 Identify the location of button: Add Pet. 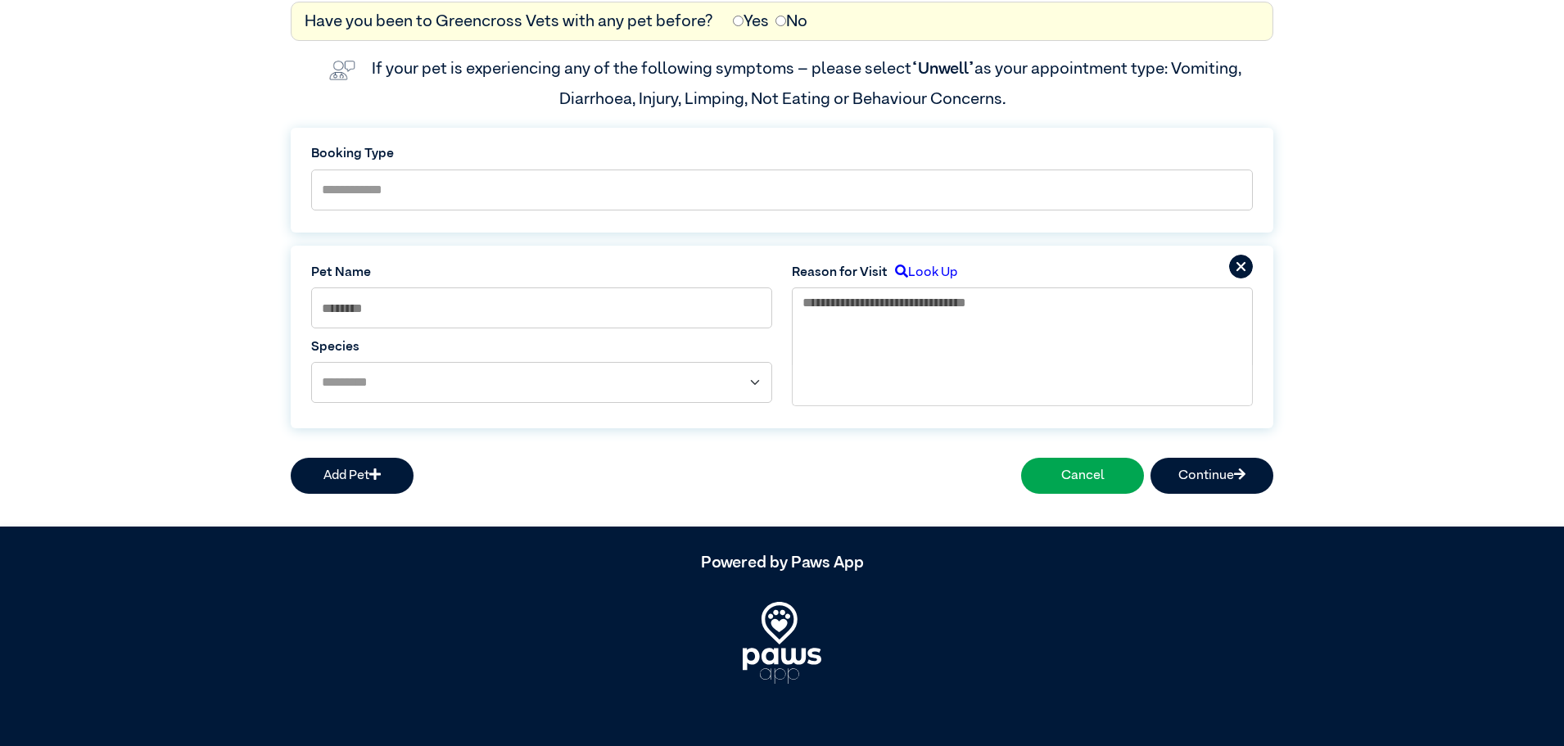
(352, 476).